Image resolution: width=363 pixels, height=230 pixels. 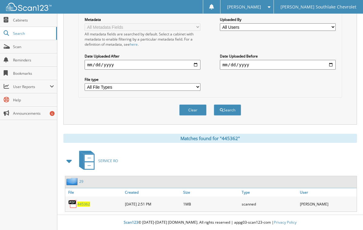 I want to click on span: Help, so click(x=33, y=100).